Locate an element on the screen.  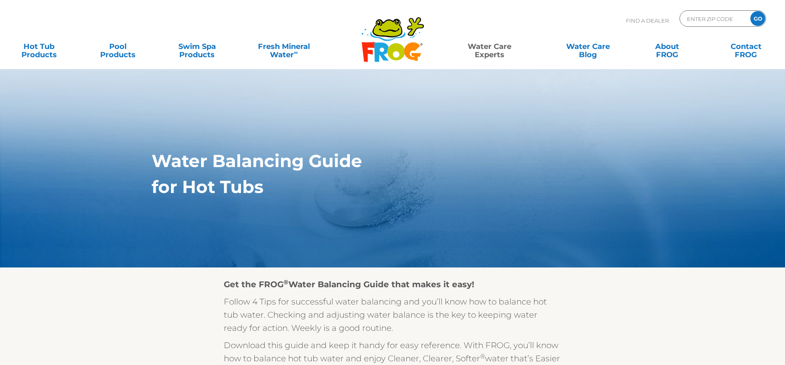
a: Hot TubProducts is located at coordinates (39, 47).